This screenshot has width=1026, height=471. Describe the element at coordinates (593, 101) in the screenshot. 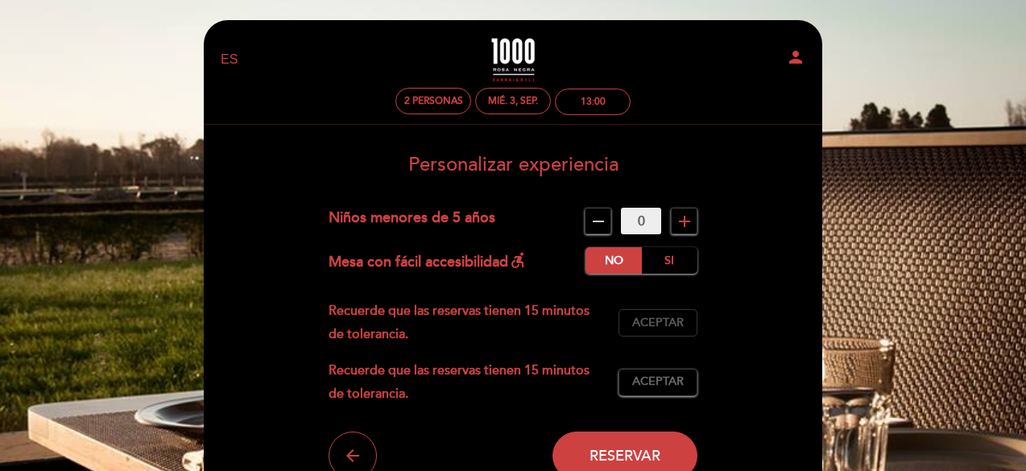

I see `div: 13:00` at that location.